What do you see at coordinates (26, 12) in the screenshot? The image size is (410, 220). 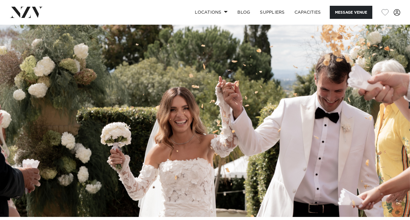 I see `img: nzv-logo.png` at bounding box center [26, 12].